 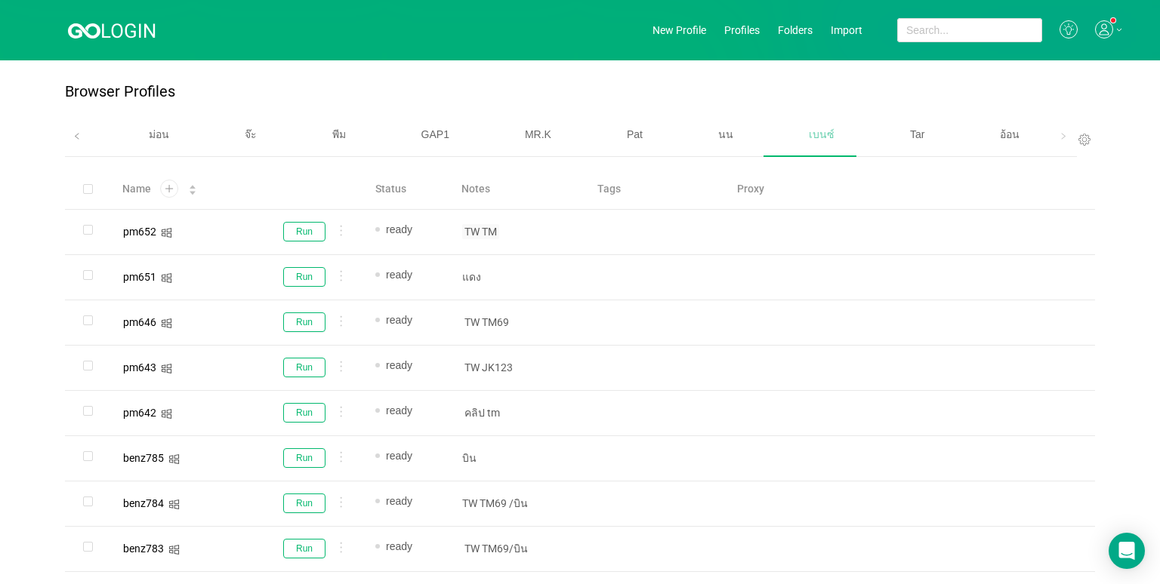 I want to click on div: pm651, so click(x=140, y=277).